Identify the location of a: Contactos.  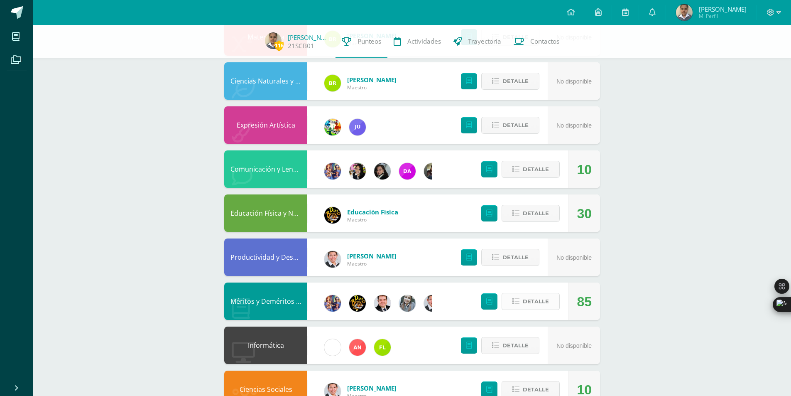
(537, 42).